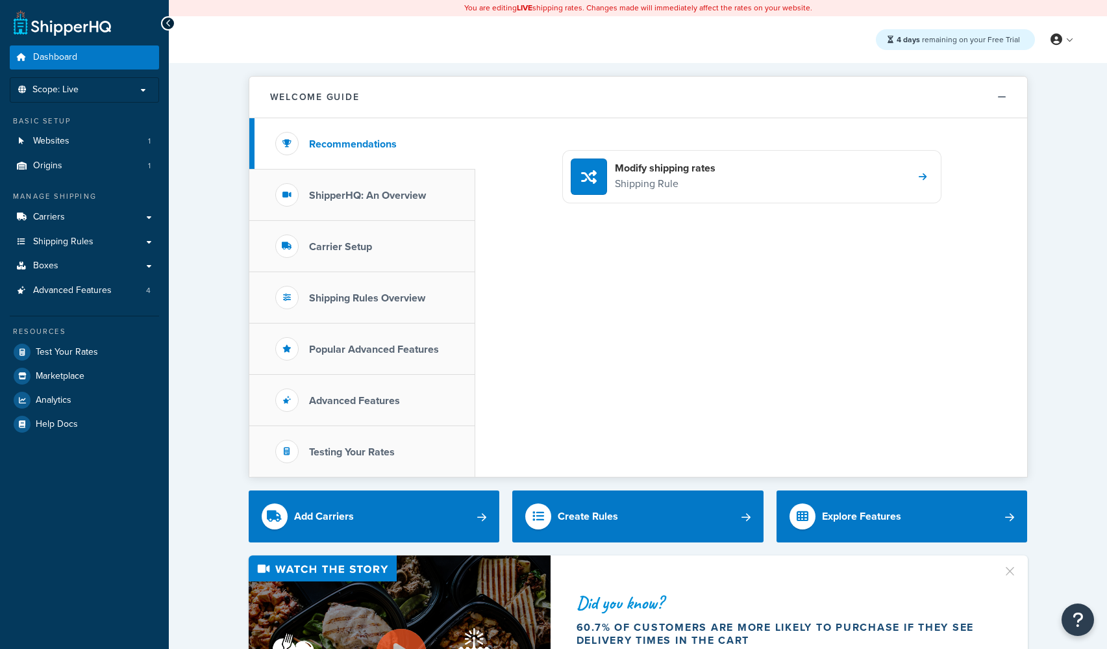 This screenshot has height=649, width=1107. What do you see at coordinates (84, 290) in the screenshot?
I see `li: Advanced Features` at bounding box center [84, 290].